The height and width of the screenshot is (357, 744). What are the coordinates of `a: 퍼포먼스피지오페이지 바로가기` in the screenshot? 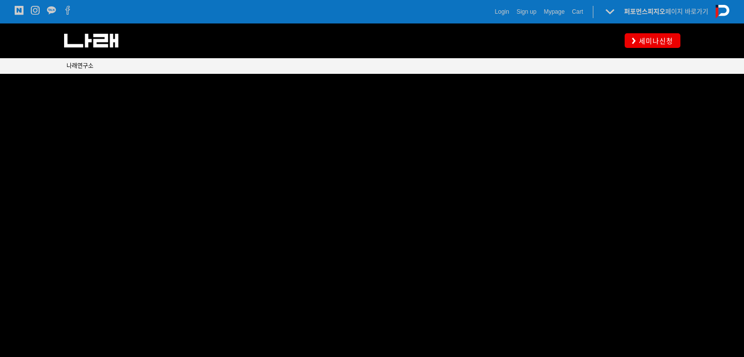 It's located at (666, 11).